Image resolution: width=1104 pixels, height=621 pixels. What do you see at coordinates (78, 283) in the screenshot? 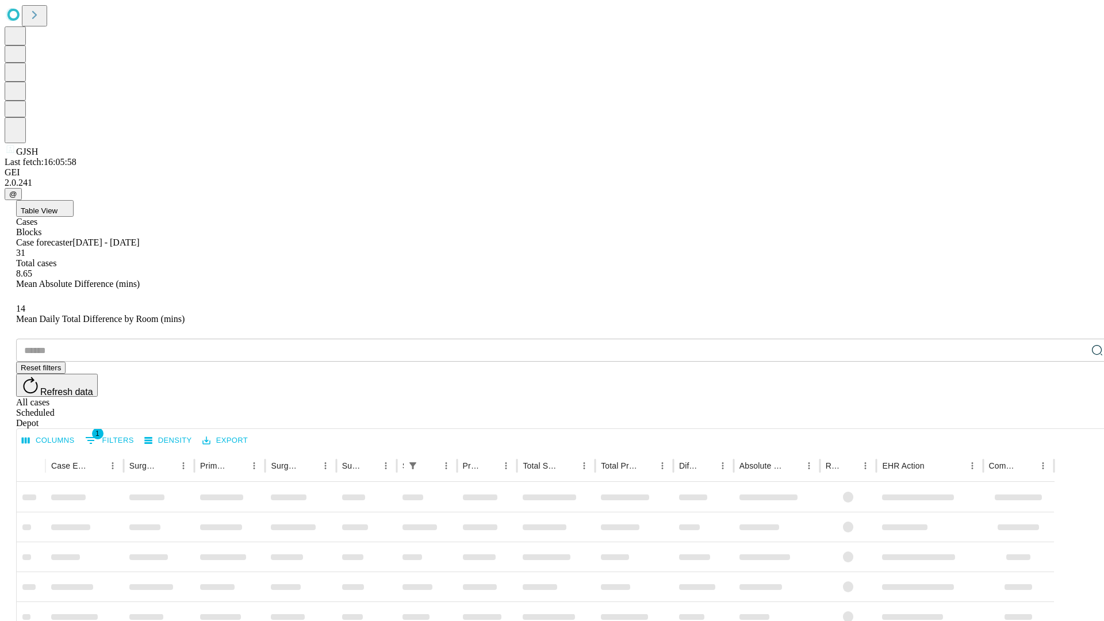
I see `span: Mean Absolute Difference (mins)` at bounding box center [78, 283].